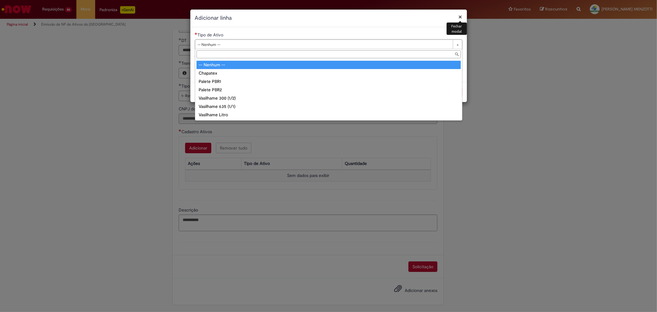 Image resolution: width=657 pixels, height=312 pixels. What do you see at coordinates (329, 65) in the screenshot?
I see `div: -- Nenhum --` at bounding box center [329, 65].